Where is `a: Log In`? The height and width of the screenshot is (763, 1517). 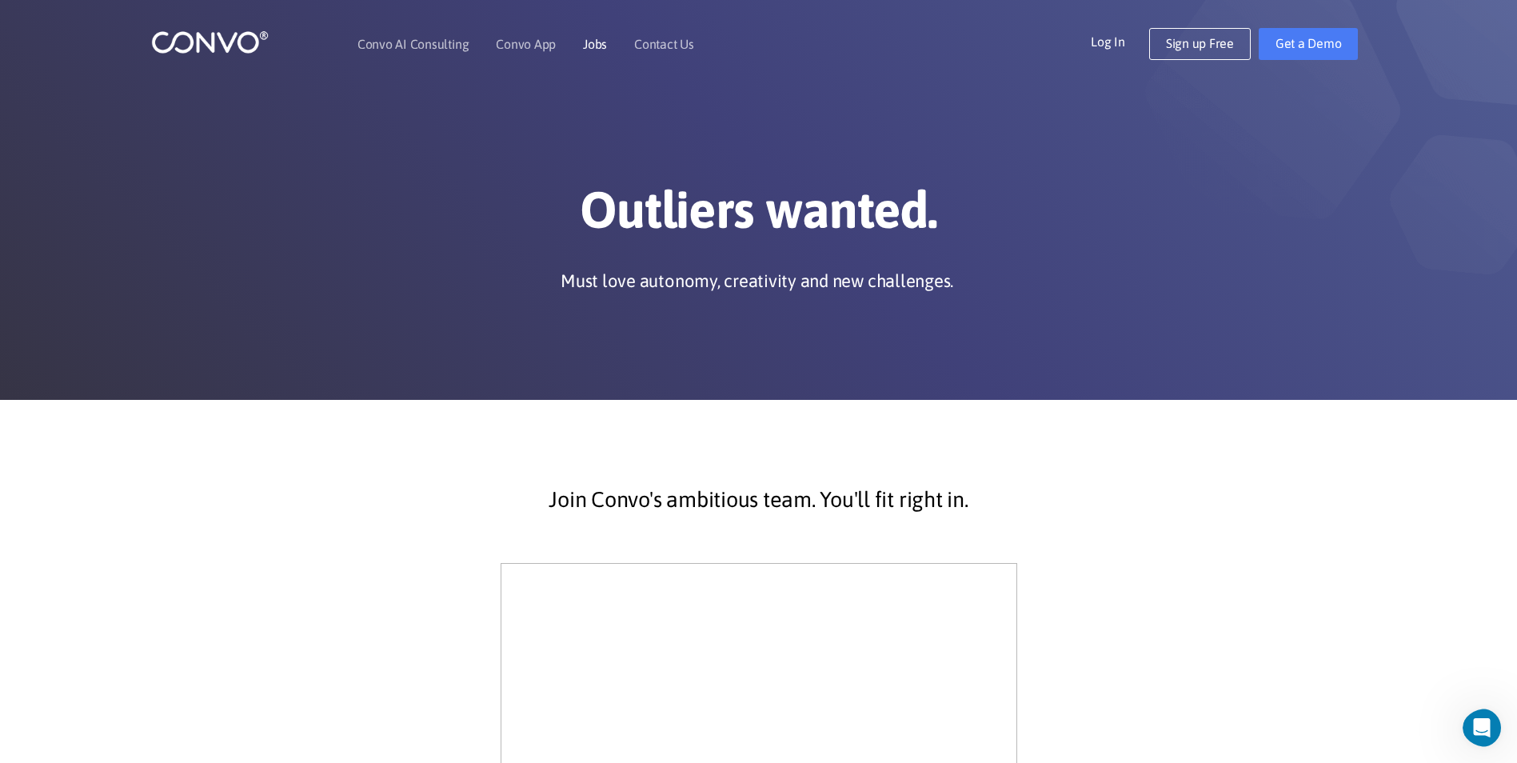
a: Log In is located at coordinates (1120, 41).